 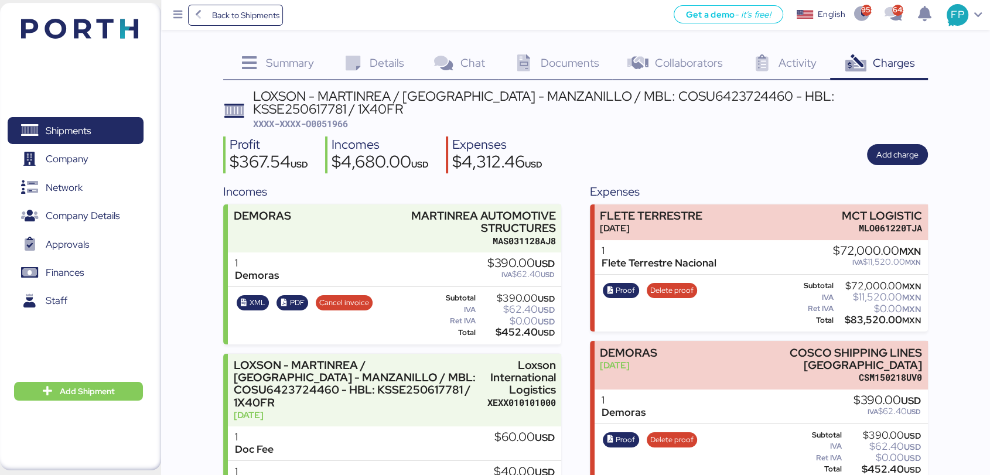 What do you see at coordinates (235, 15) in the screenshot?
I see `a: Back to Shipments` at bounding box center [235, 15].